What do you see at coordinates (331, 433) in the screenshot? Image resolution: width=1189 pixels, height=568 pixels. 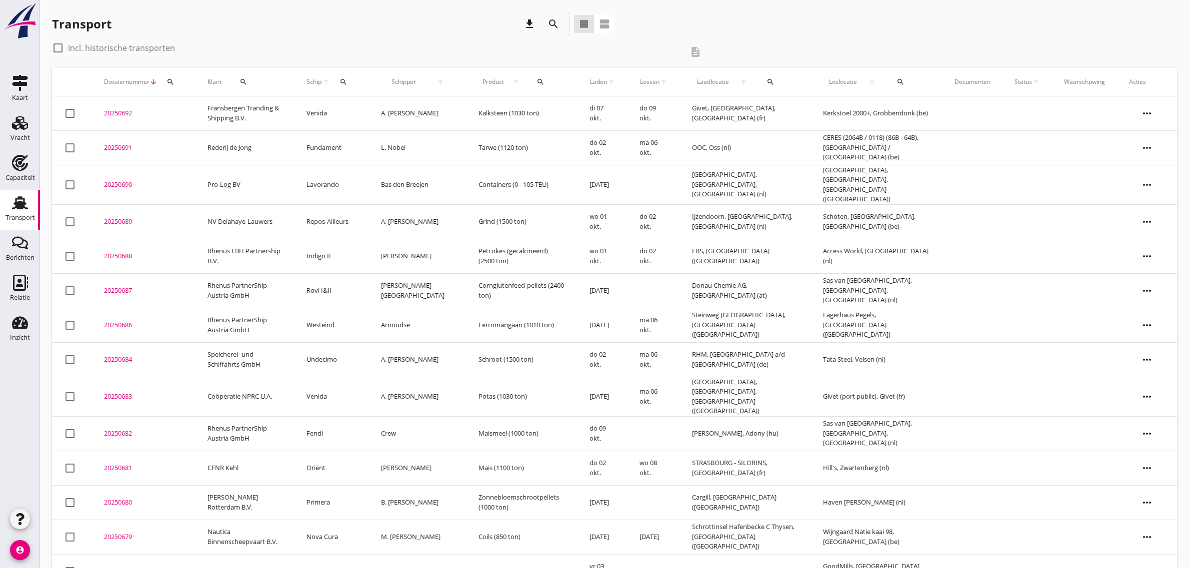 I see `td: Fendi` at bounding box center [331, 433].